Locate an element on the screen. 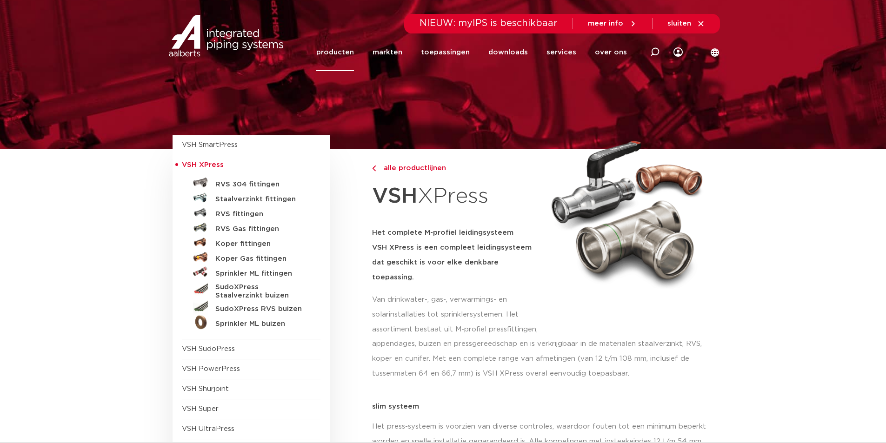  a: Koper fittingen is located at coordinates (251, 242).